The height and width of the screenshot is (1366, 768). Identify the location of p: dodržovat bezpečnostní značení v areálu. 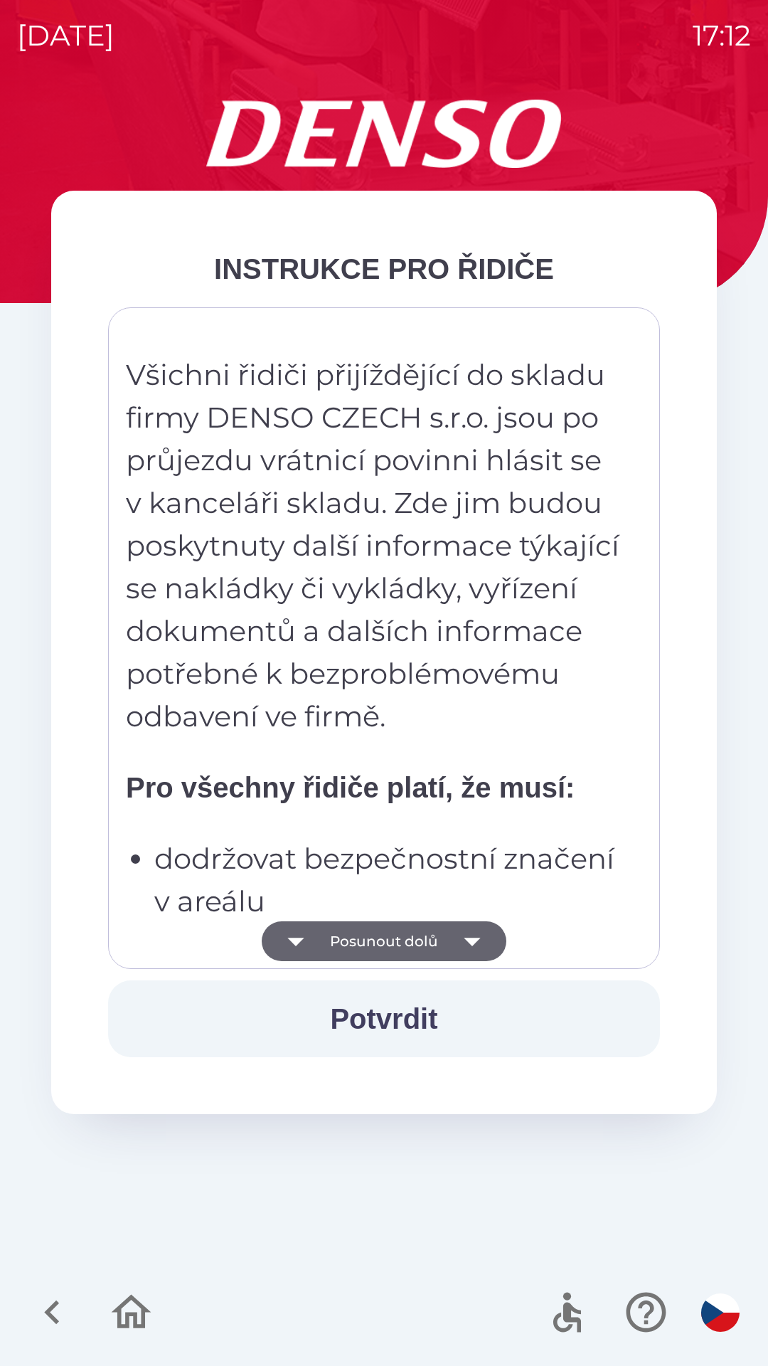
(388, 880).